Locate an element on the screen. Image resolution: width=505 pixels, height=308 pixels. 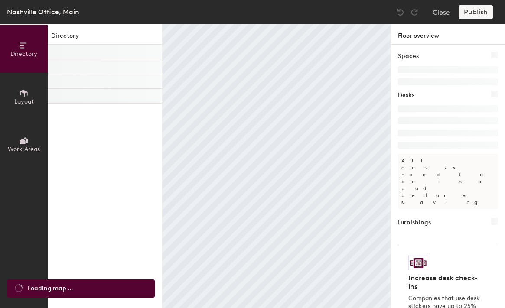
h1: Desks is located at coordinates (406, 95).